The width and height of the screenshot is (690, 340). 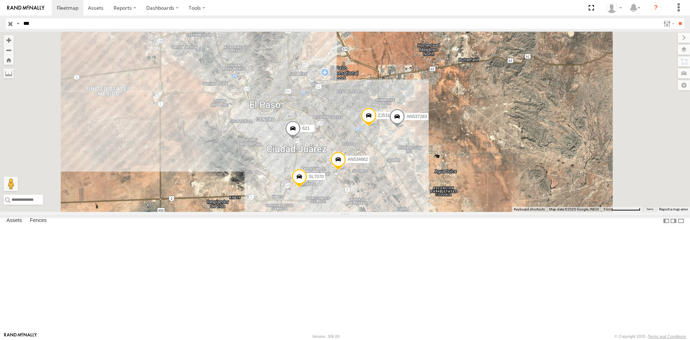 What do you see at coordinates (650, 336) in the screenshot?
I see `div: © Copyright 2025 -` at bounding box center [650, 336].